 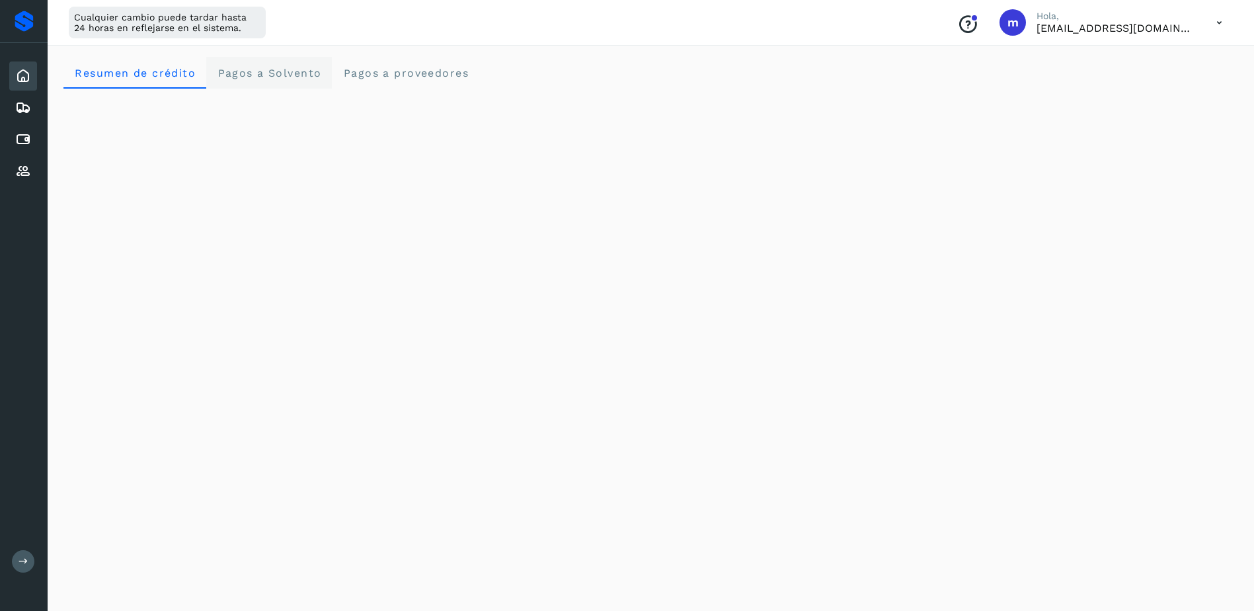 What do you see at coordinates (1116, 28) in the screenshot?
I see `p: mlozano@joffroy.com` at bounding box center [1116, 28].